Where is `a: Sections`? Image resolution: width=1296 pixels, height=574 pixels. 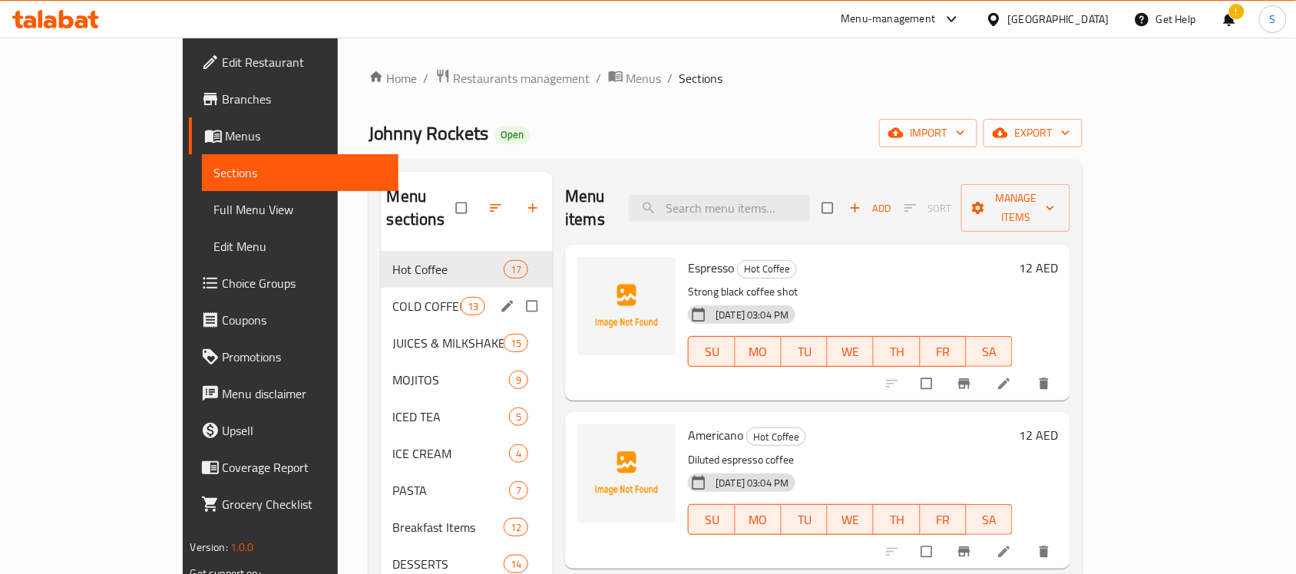 a: Sections is located at coordinates (300, 173).